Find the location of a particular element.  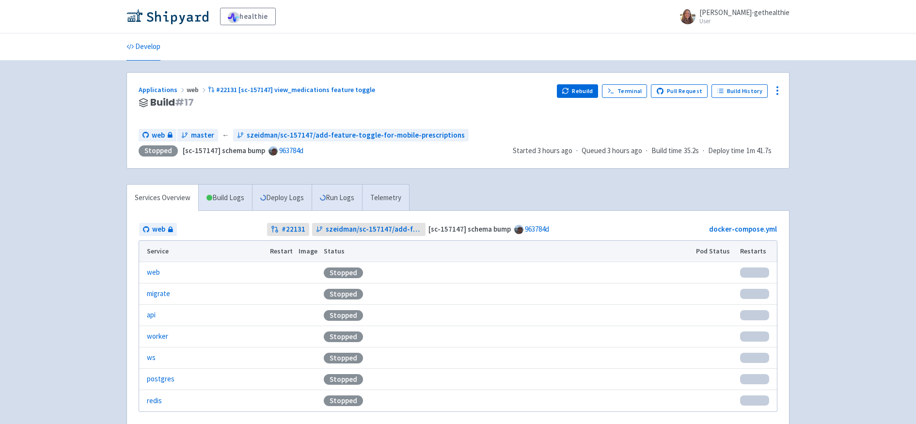

strong: # 22131 is located at coordinates (293, 229).